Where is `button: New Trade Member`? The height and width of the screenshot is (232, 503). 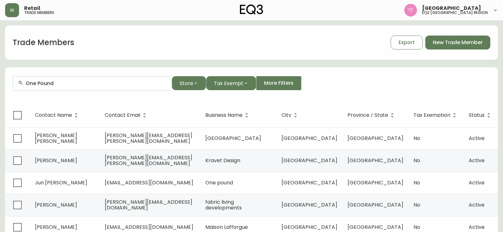 button: New Trade Member is located at coordinates (457, 42).